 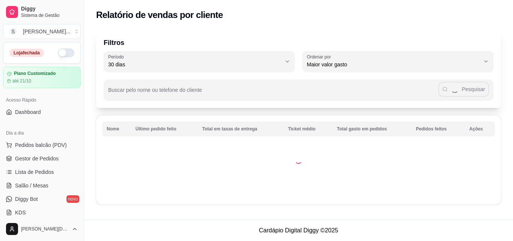 What do you see at coordinates (32, 186) in the screenshot?
I see `span: Salão / Mesas` at bounding box center [32, 186].